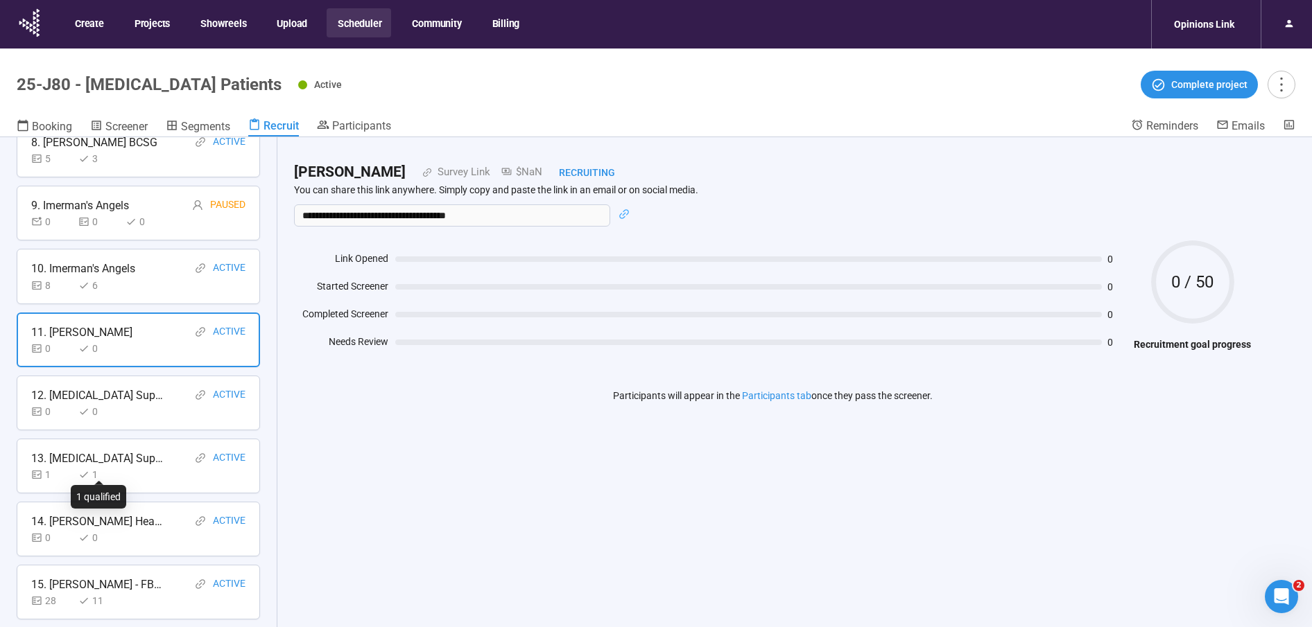 The height and width of the screenshot is (627, 1312). What do you see at coordinates (44, 128) in the screenshot?
I see `a: Booking` at bounding box center [44, 128].